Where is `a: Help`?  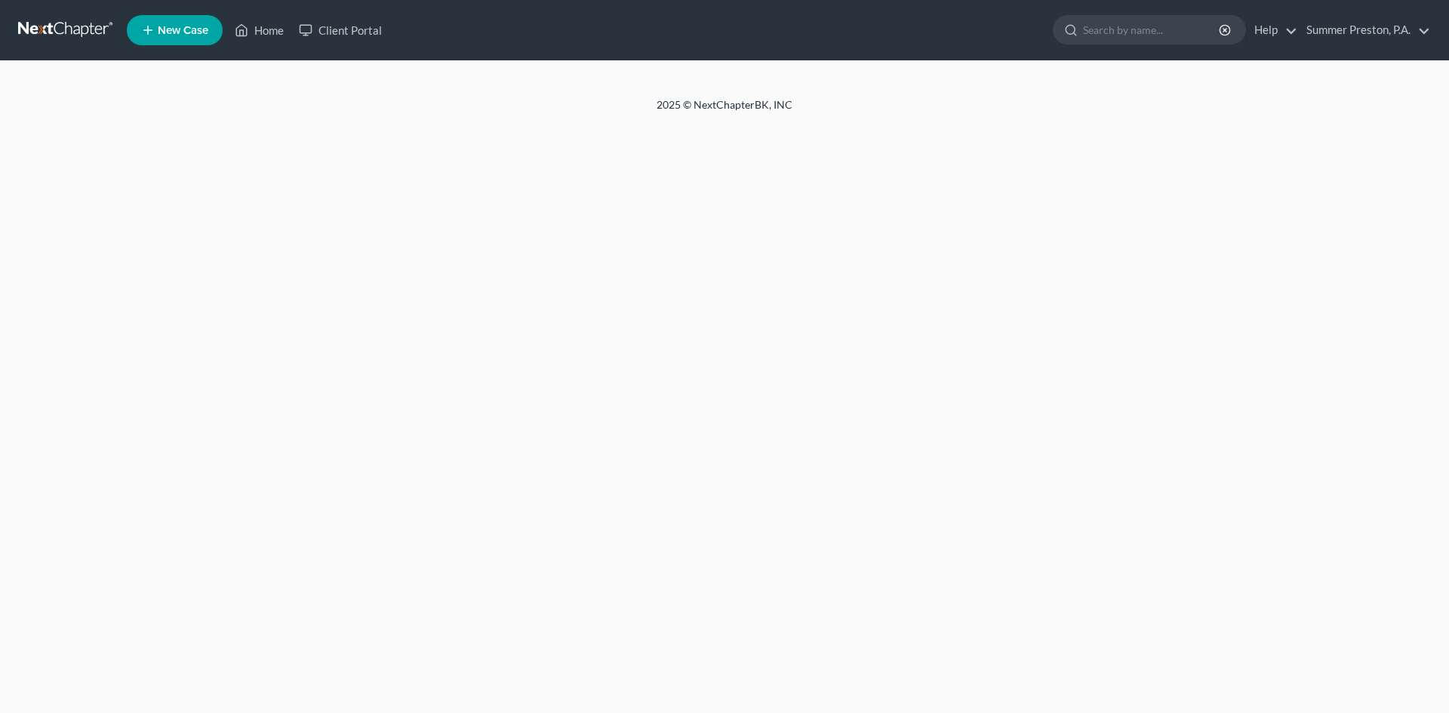
a: Help is located at coordinates (1272, 30).